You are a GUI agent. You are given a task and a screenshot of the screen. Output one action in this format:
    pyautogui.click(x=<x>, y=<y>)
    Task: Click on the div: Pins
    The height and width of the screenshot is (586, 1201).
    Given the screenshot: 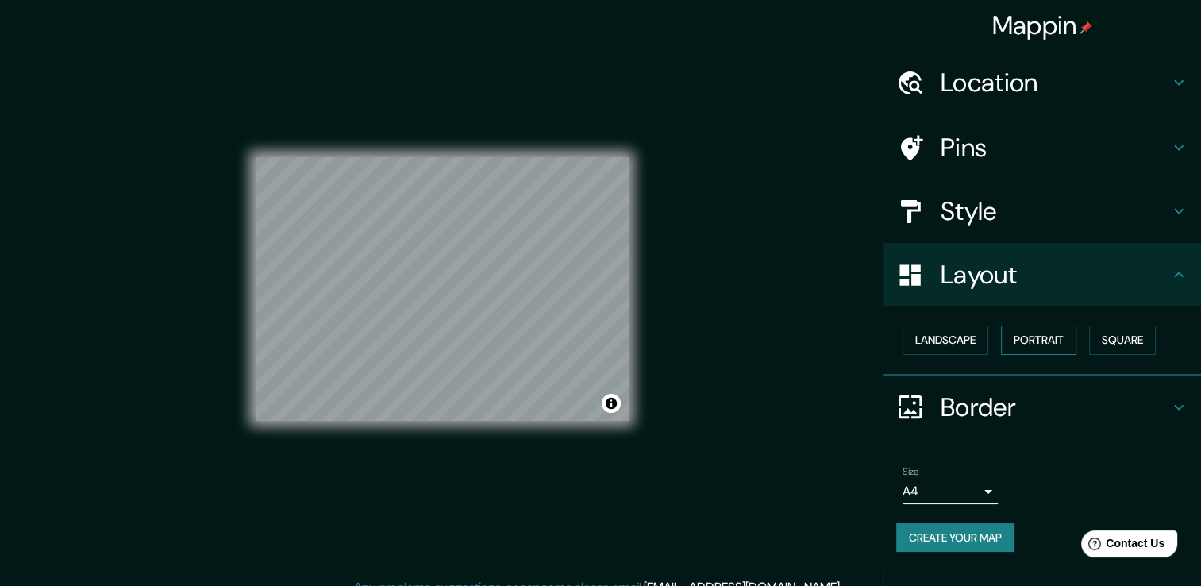 What is the action you would take?
    pyautogui.click(x=1042, y=148)
    